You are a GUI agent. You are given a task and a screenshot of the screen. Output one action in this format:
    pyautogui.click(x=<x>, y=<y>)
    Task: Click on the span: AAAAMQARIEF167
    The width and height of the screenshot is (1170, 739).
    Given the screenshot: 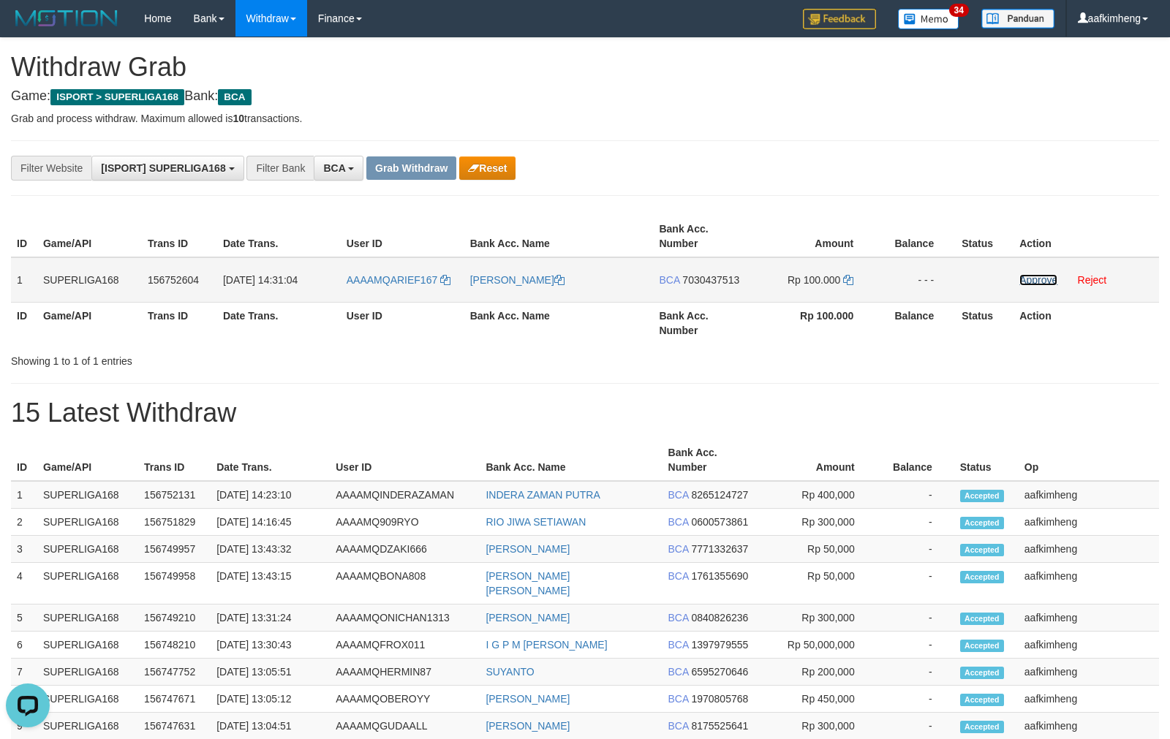 What is the action you would take?
    pyautogui.click(x=392, y=280)
    